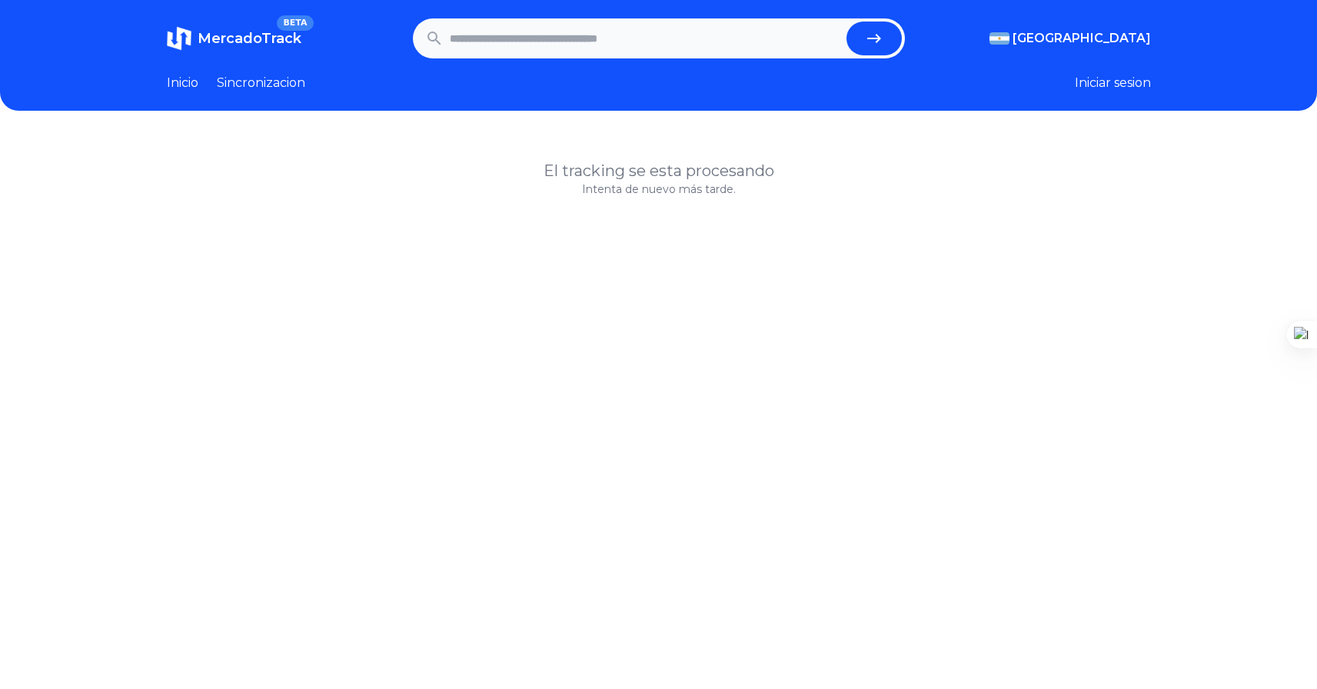 This screenshot has height=689, width=1317. I want to click on span: BETA, so click(294, 23).